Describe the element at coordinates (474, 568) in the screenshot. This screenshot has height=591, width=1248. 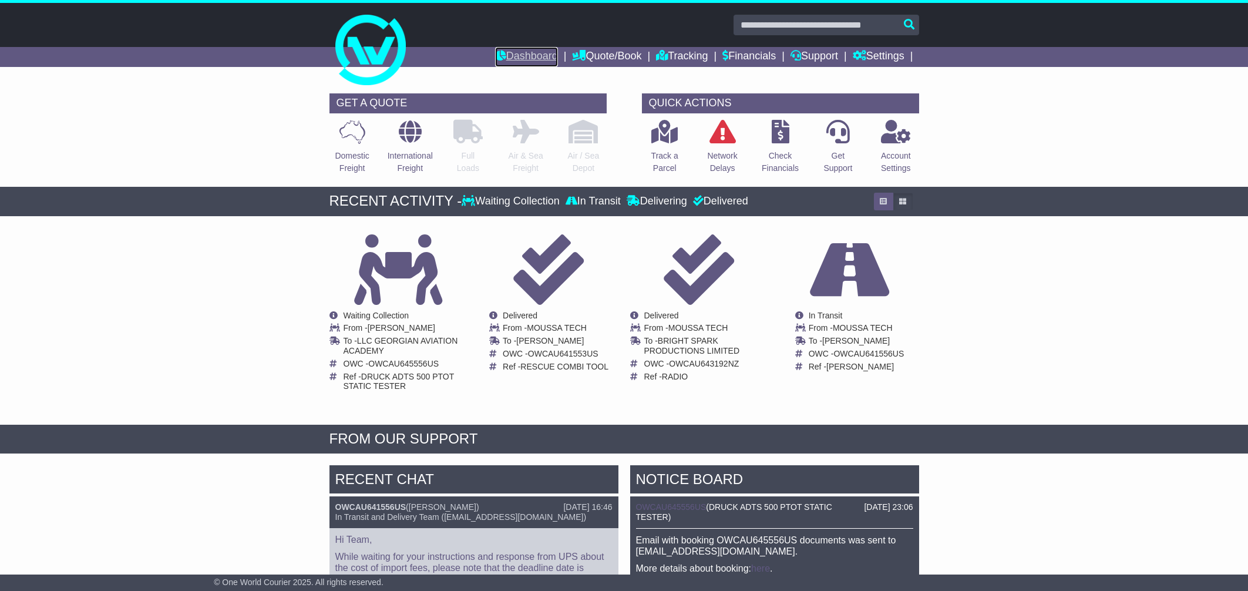
I see `p: While waiting for your instructions and response from UPS about the cost of import fees, please n...` at that location.